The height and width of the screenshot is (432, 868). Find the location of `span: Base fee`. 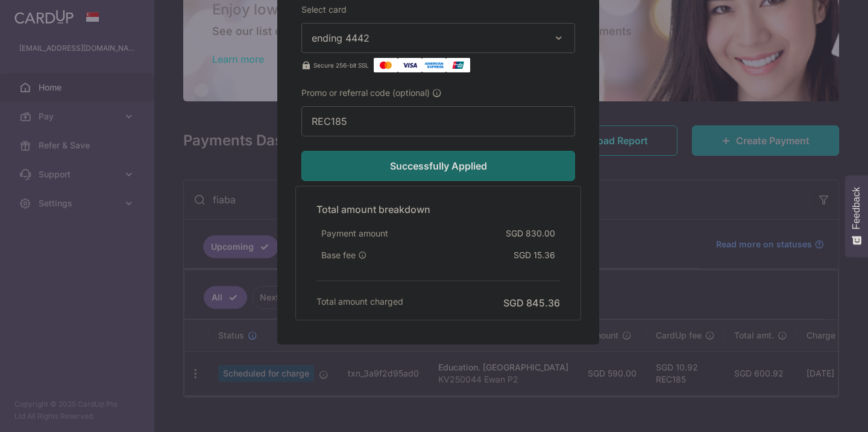

span: Base fee is located at coordinates (338, 255).